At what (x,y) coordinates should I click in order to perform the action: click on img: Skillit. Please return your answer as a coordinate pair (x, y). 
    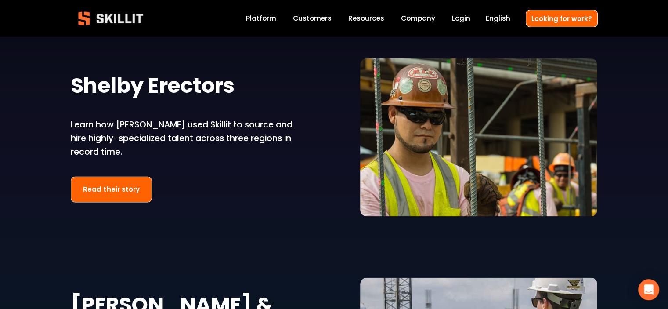
    Looking at the image, I should click on (111, 18).